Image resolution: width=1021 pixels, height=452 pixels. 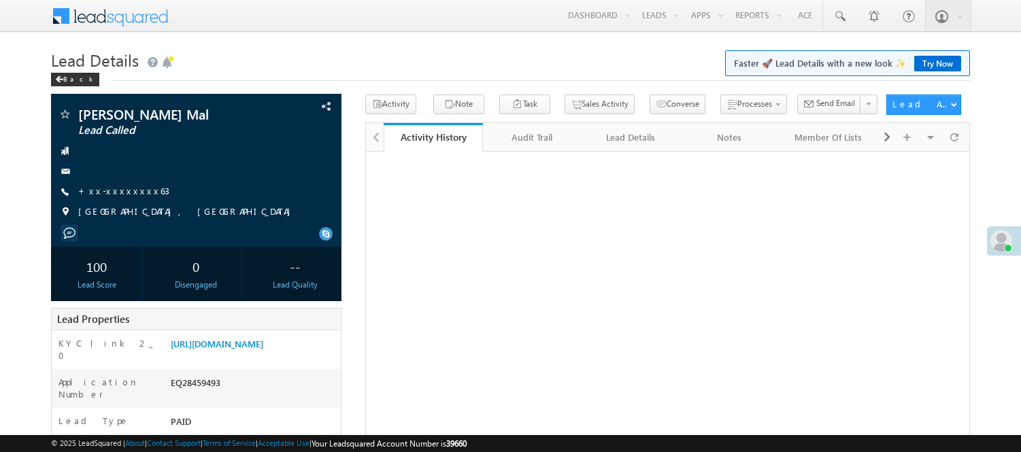 What do you see at coordinates (754, 103) in the screenshot?
I see `span: Processes` at bounding box center [754, 103].